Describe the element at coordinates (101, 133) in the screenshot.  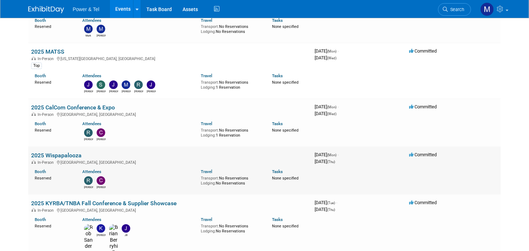
I see `img: Chad Smith` at that location.